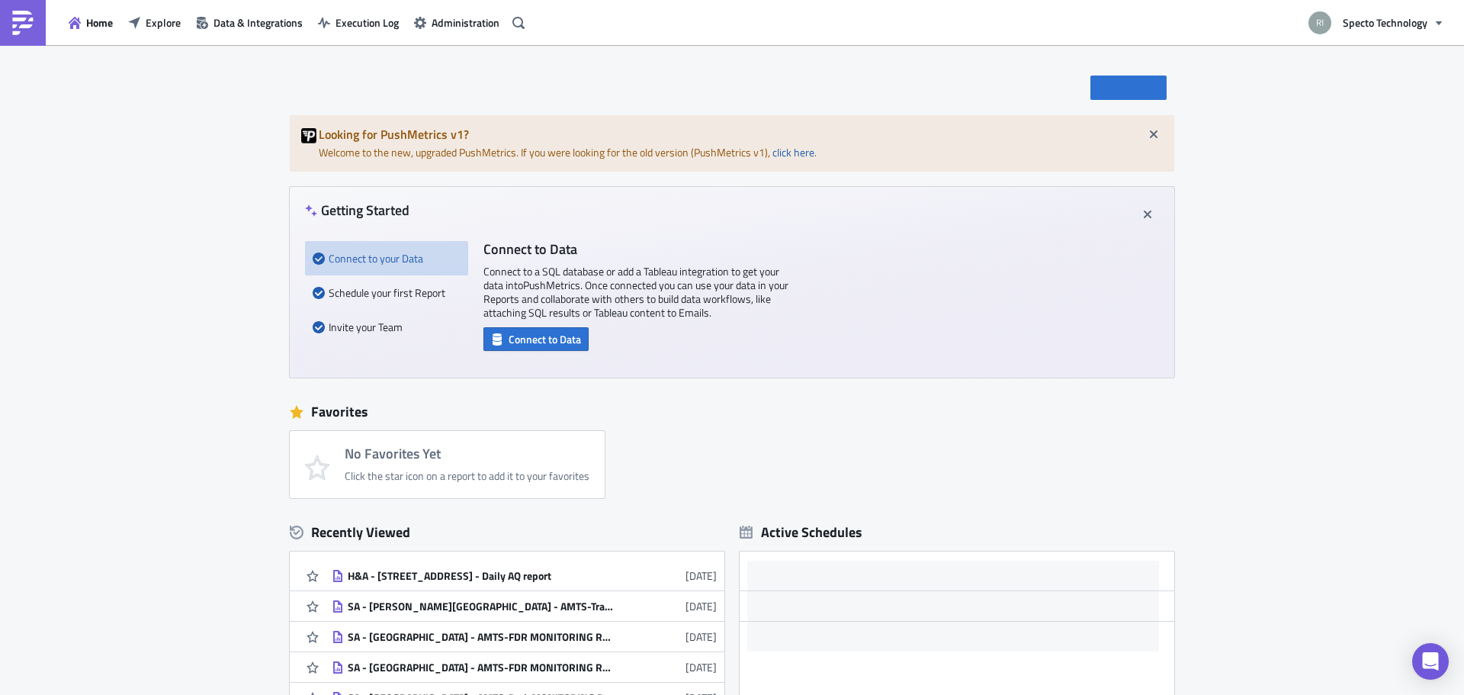  Describe the element at coordinates (357, 210) in the screenshot. I see `h4: Getting Started` at that location.